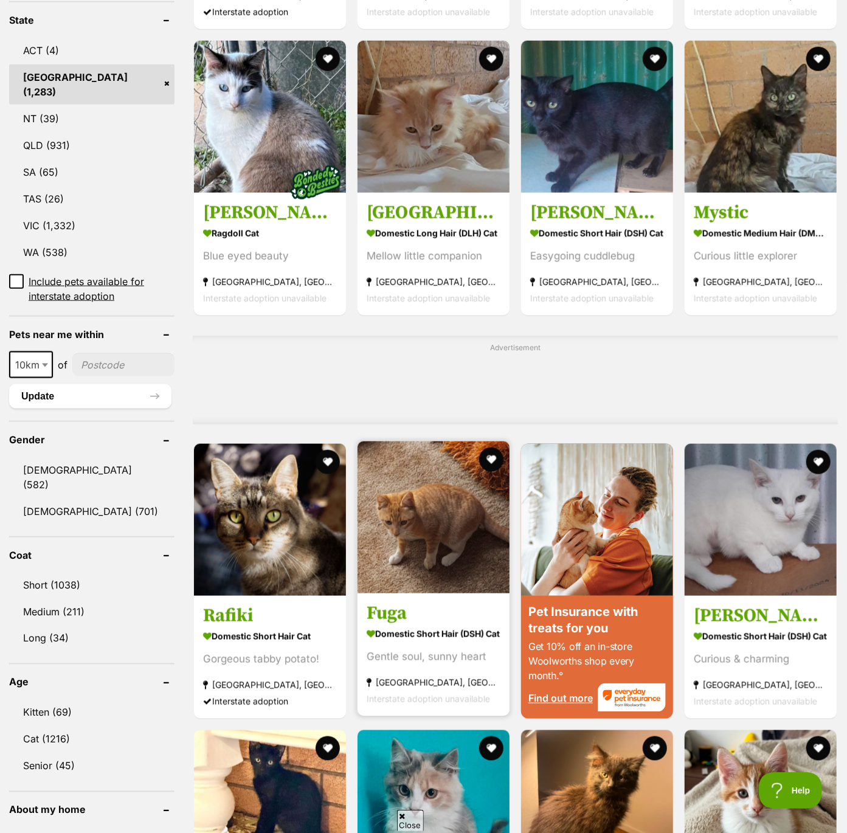  Describe the element at coordinates (92, 334) in the screenshot. I see `header: Pets near me within` at that location.